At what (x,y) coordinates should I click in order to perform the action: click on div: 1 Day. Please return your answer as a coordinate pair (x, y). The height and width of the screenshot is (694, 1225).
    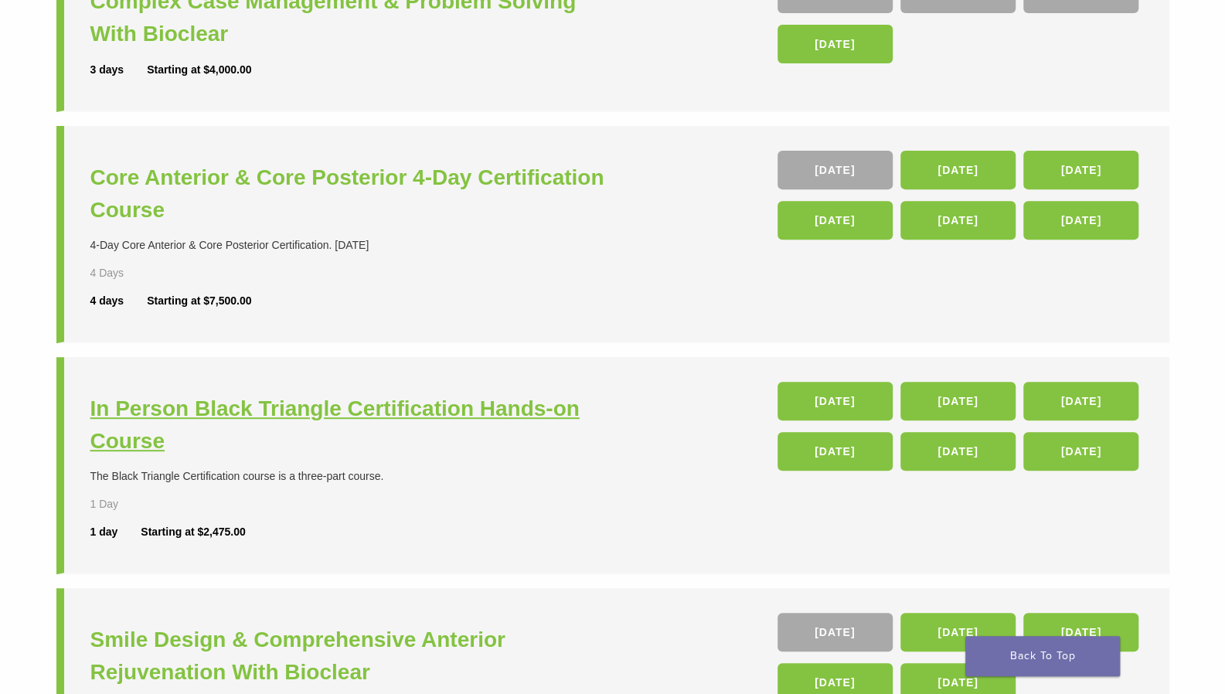
    Looking at the image, I should click on (130, 504).